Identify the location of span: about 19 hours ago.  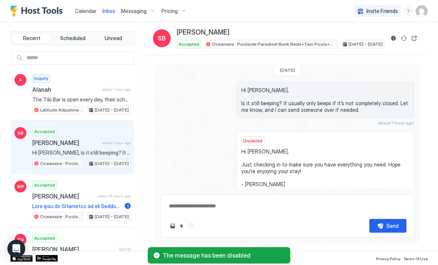
(114, 196).